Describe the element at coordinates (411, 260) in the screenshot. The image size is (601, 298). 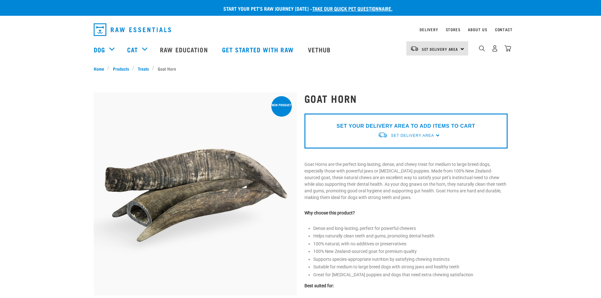
I see `li: Supports species-appropriate nutrition by satisfying chewing instincts` at that location.